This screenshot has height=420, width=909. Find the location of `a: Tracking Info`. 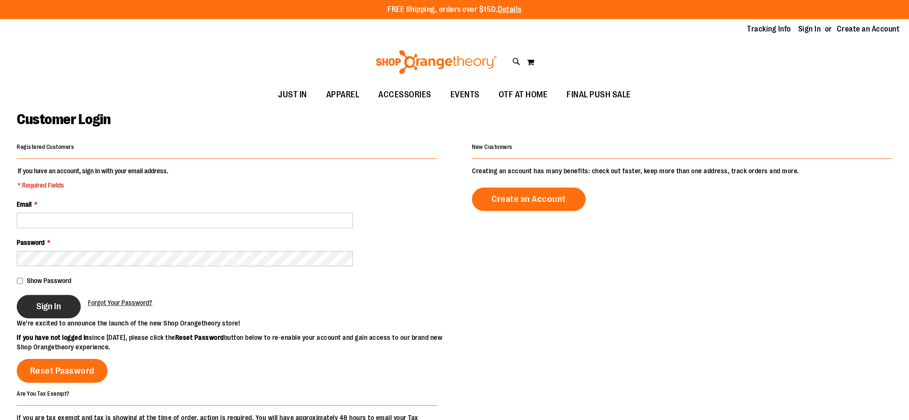

a: Tracking Info is located at coordinates (769, 29).